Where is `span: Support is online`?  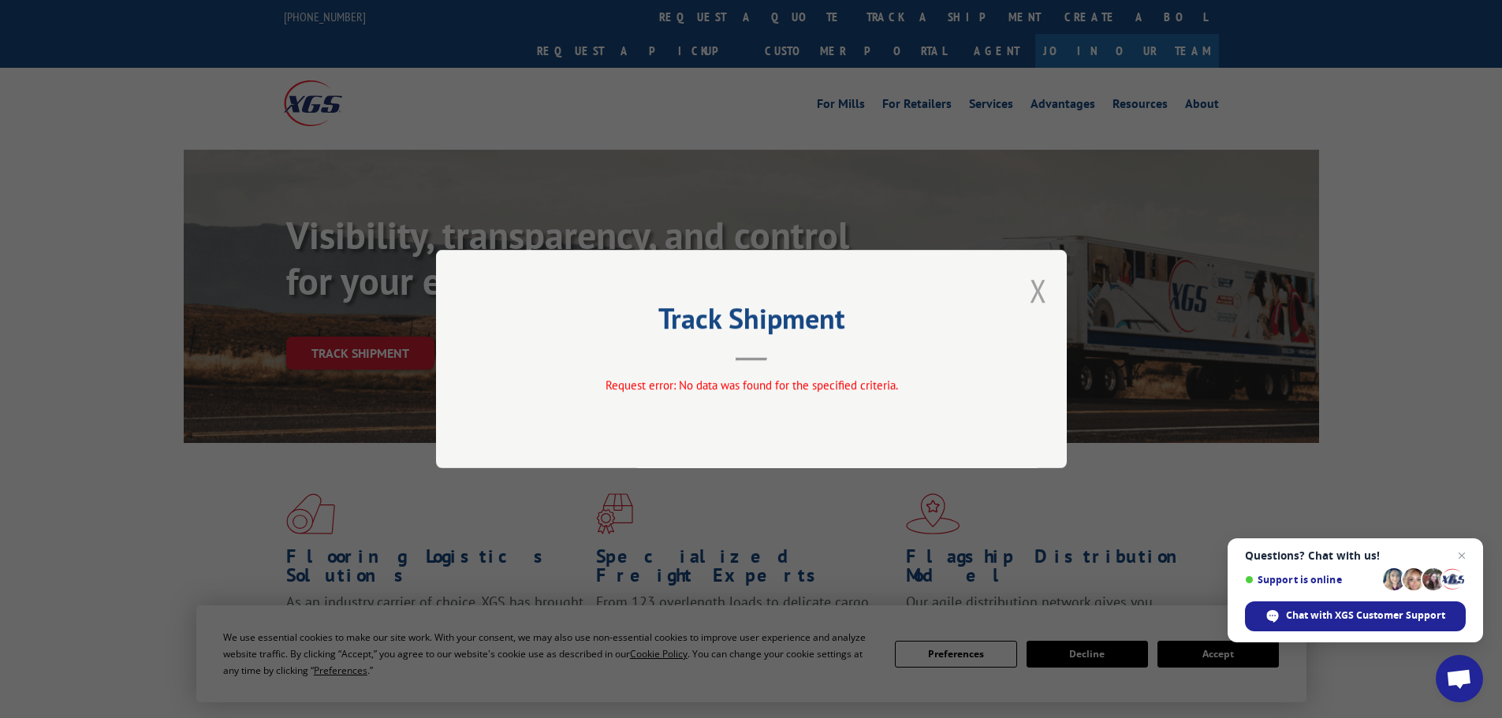 span: Support is online is located at coordinates (1311, 579).